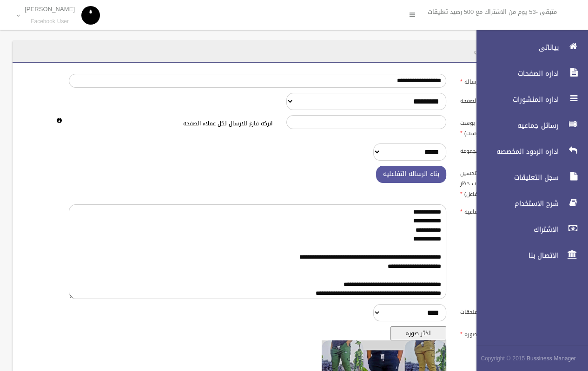 The height and width of the screenshot is (371, 588). Describe the element at coordinates (418, 334) in the screenshot. I see `button: اختر صوره` at that location.